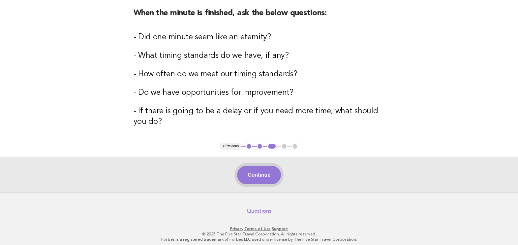 The height and width of the screenshot is (245, 518). What do you see at coordinates (259, 175) in the screenshot?
I see `button: Continue` at bounding box center [259, 175].